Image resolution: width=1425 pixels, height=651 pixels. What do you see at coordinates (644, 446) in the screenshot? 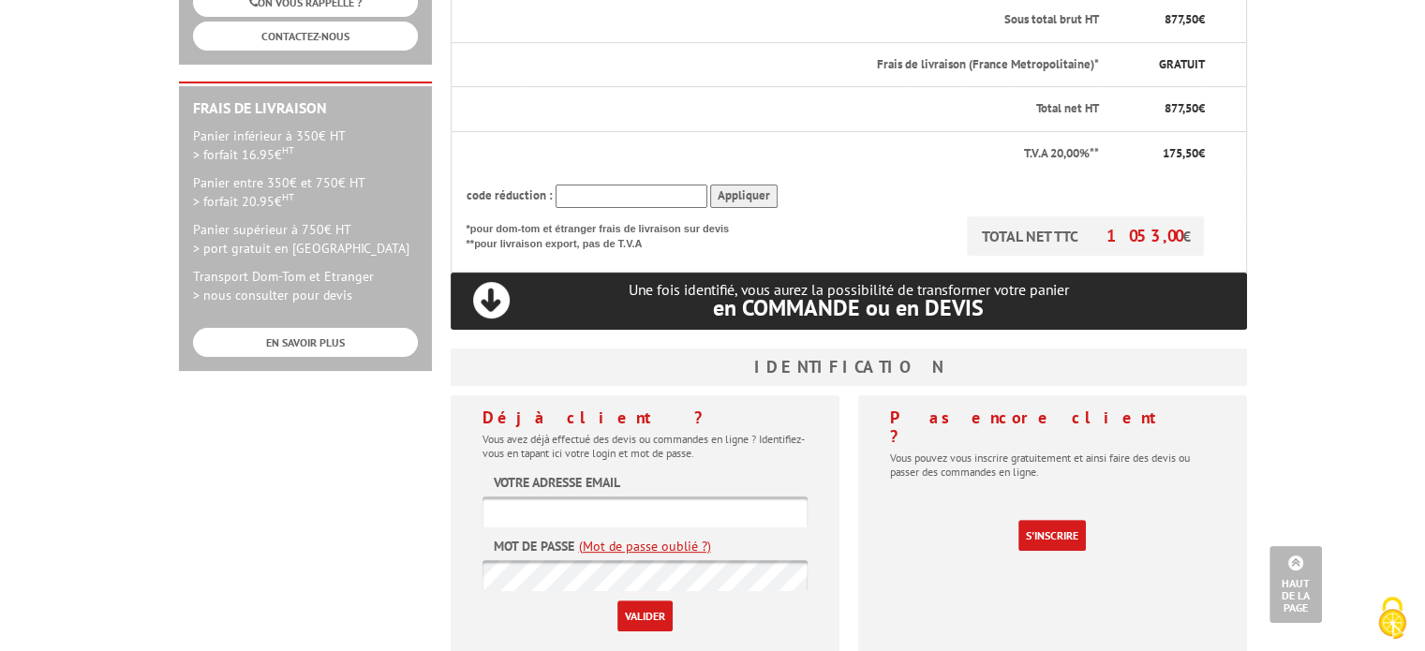
I see `p: Vous avez déjà effectué des devis ou commandes en ligne ? Identifiez-vous en tapant ici votre log...` at bounding box center [644, 446].